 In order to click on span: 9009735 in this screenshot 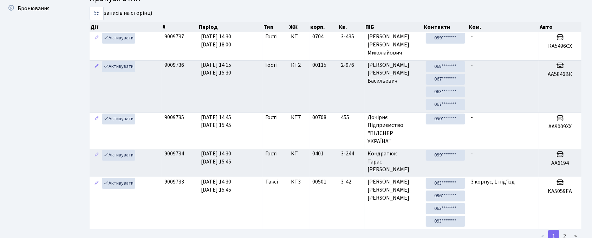, I will do `click(174, 117)`.